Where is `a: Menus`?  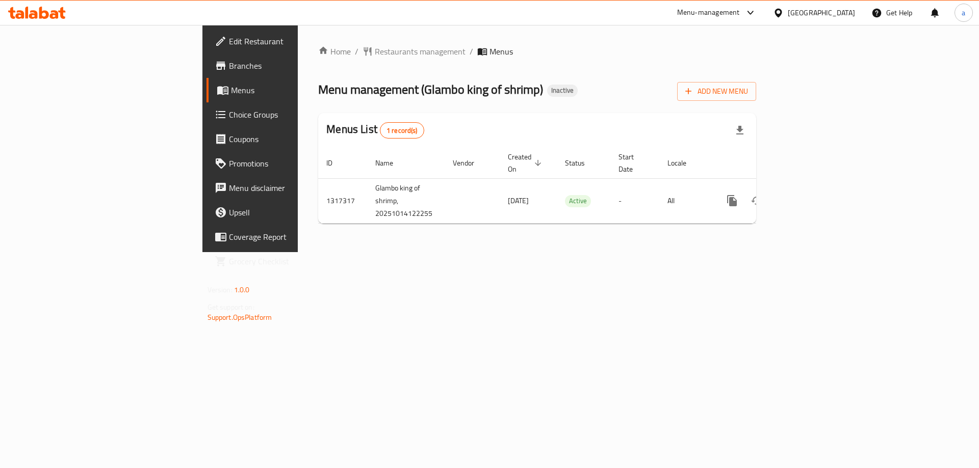 a: Menus is located at coordinates (286, 90).